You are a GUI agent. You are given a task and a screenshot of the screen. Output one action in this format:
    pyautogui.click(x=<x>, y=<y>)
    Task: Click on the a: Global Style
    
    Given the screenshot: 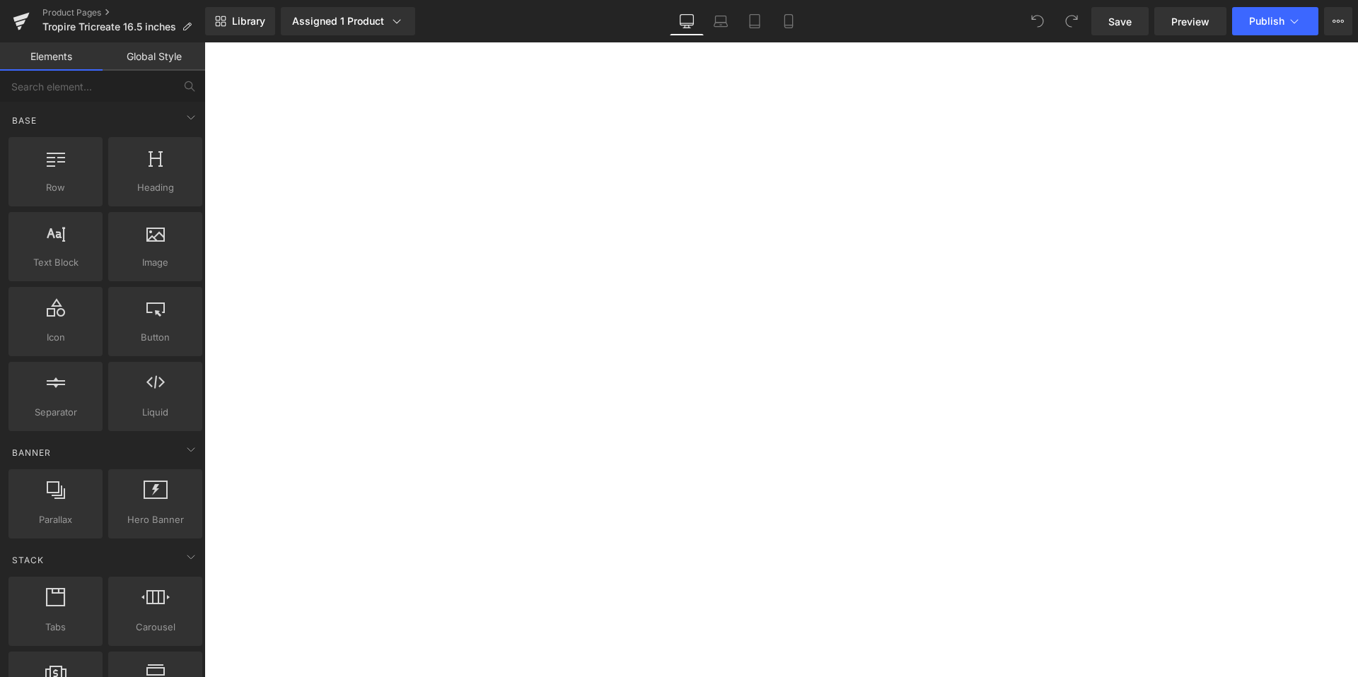 What is the action you would take?
    pyautogui.click(x=153, y=57)
    